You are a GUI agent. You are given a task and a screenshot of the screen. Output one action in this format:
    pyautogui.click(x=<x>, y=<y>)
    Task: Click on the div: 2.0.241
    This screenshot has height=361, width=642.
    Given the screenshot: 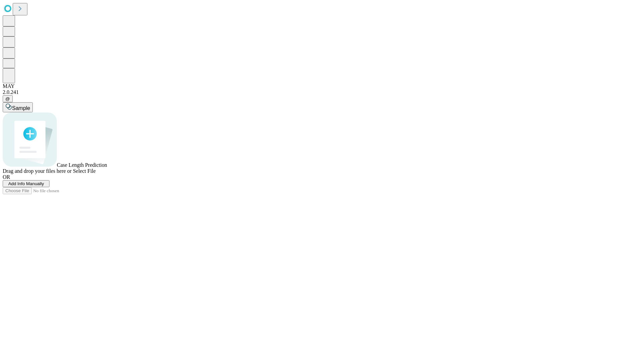 What is the action you would take?
    pyautogui.click(x=321, y=92)
    